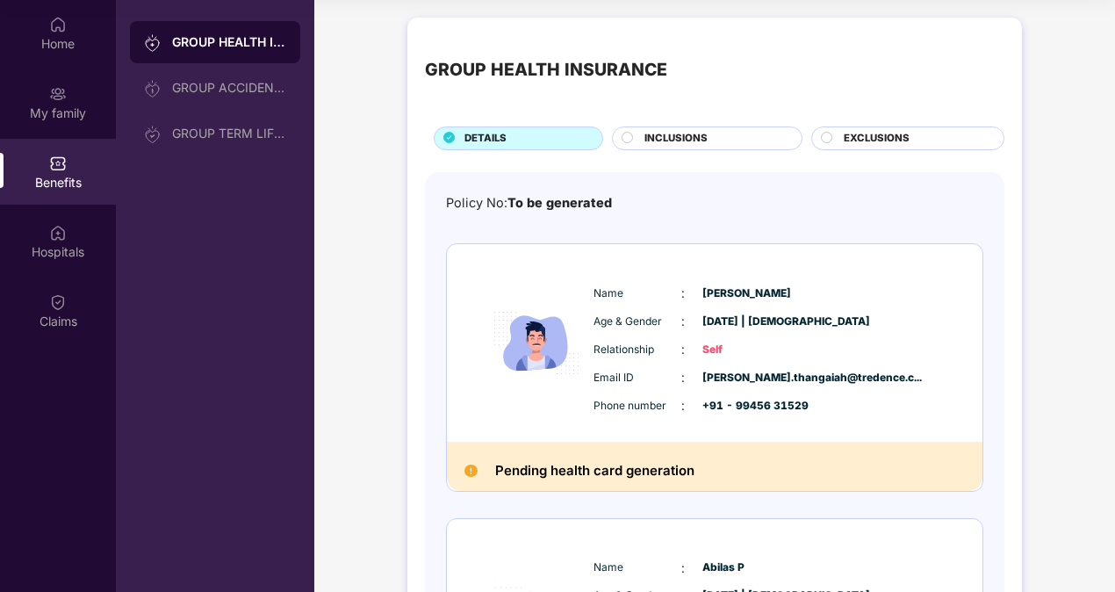 The image size is (1115, 592). I want to click on span: EXCLUSIONS, so click(876, 139).